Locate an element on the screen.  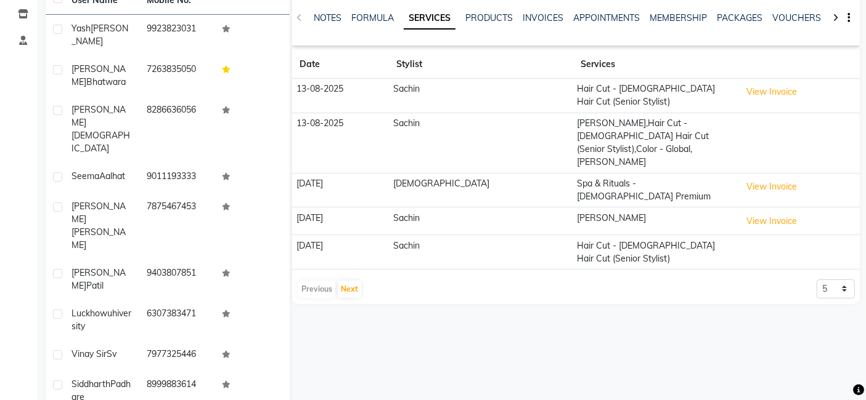
a: VOUCHERS is located at coordinates (796, 18).